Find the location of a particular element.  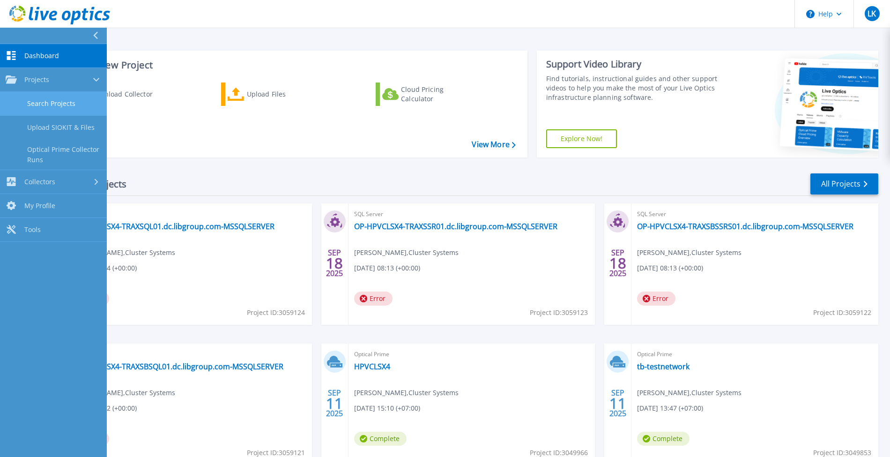

span: Project ID: 3059122 is located at coordinates (843, 313).